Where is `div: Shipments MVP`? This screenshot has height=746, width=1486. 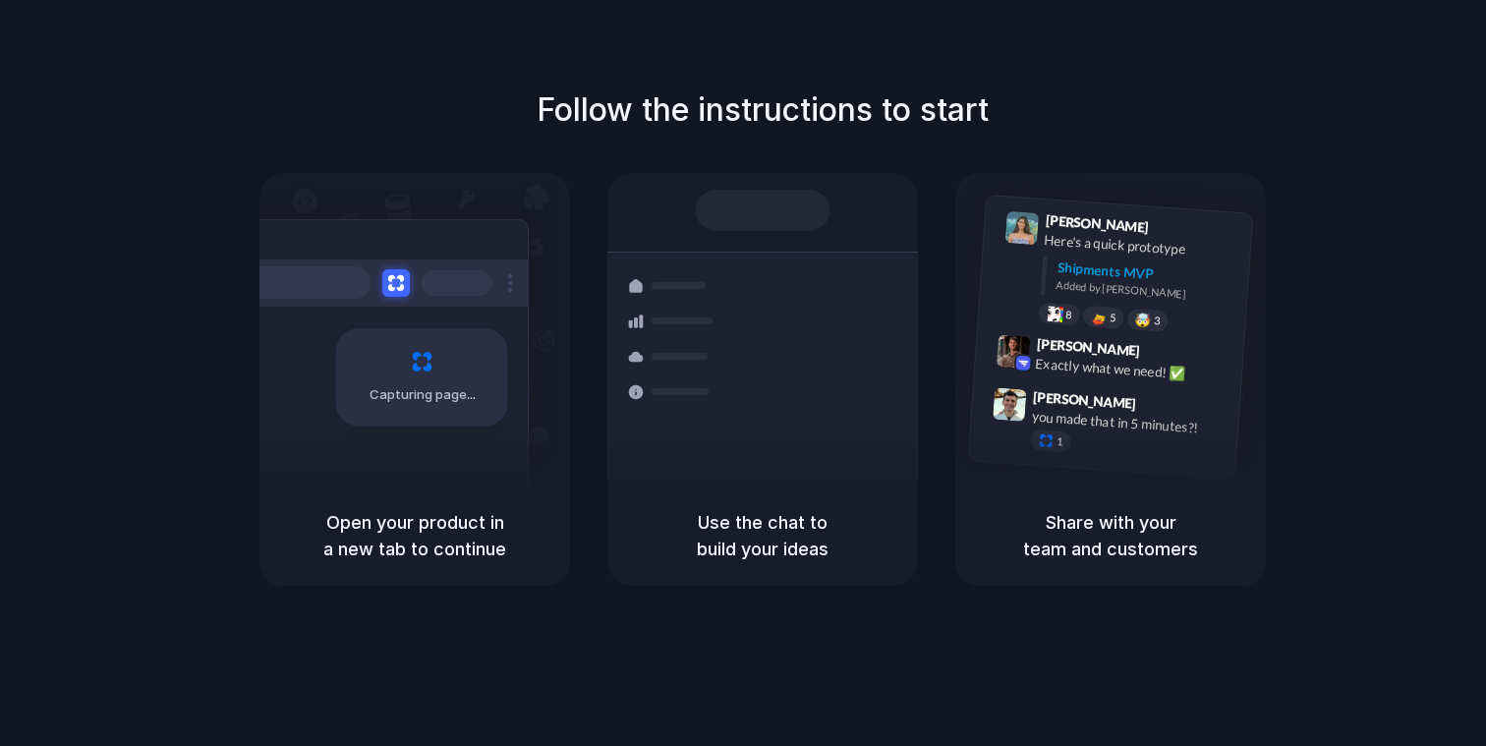
div: Shipments MVP is located at coordinates (1147, 272).